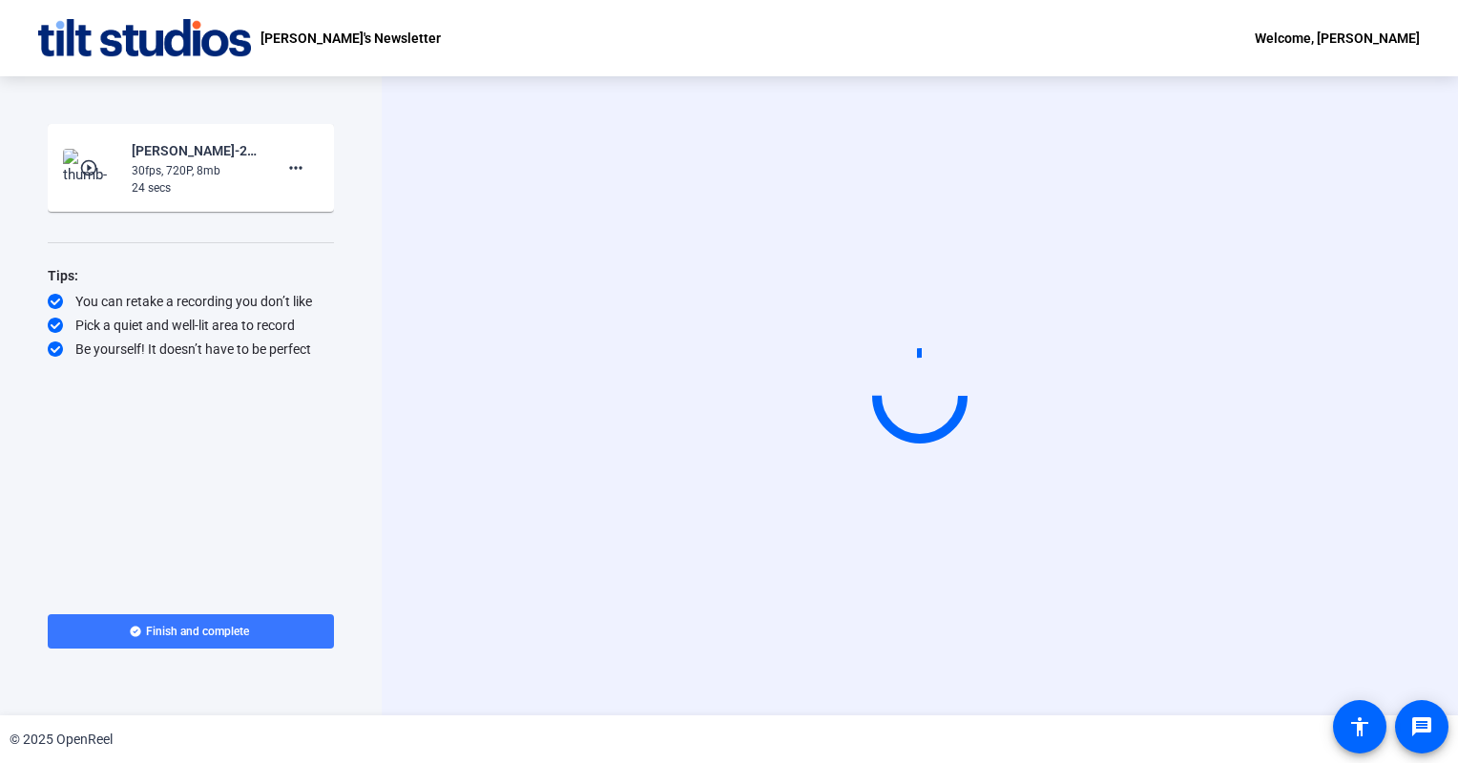 The height and width of the screenshot is (763, 1458). I want to click on button: Finish and complete, so click(191, 632).